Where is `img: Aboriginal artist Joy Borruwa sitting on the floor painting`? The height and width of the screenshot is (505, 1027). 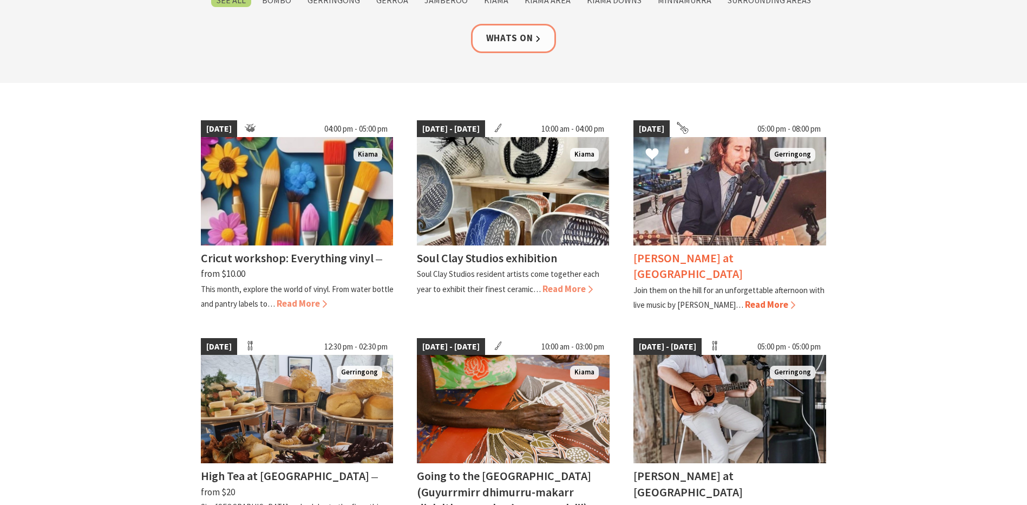
img: Aboriginal artist Joy Borruwa sitting on the floor painting is located at coordinates (513, 409).